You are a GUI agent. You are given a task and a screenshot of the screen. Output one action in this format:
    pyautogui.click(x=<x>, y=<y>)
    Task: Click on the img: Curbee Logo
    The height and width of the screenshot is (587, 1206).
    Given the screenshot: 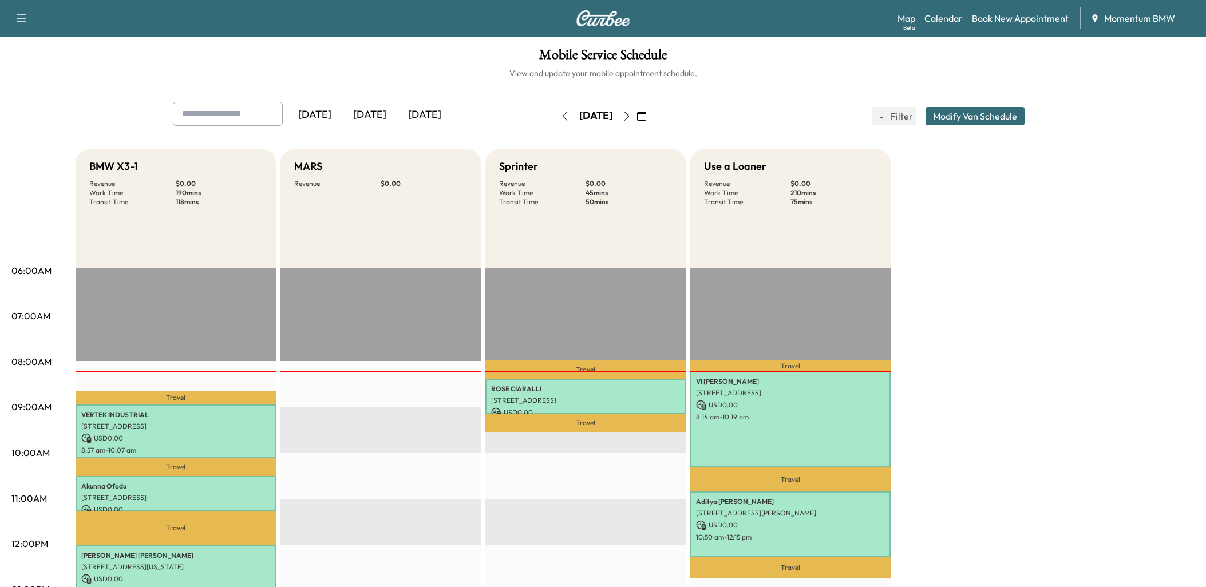 What is the action you would take?
    pyautogui.click(x=603, y=18)
    